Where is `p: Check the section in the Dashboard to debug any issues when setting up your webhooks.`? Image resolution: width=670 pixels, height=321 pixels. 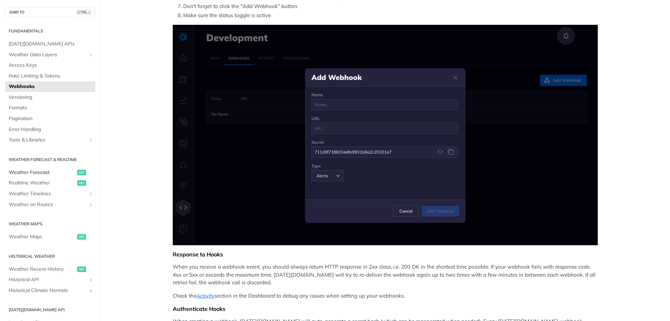
p: Check the section in the Dashboard to debug any issues when setting up your webhooks. is located at coordinates (385, 296).